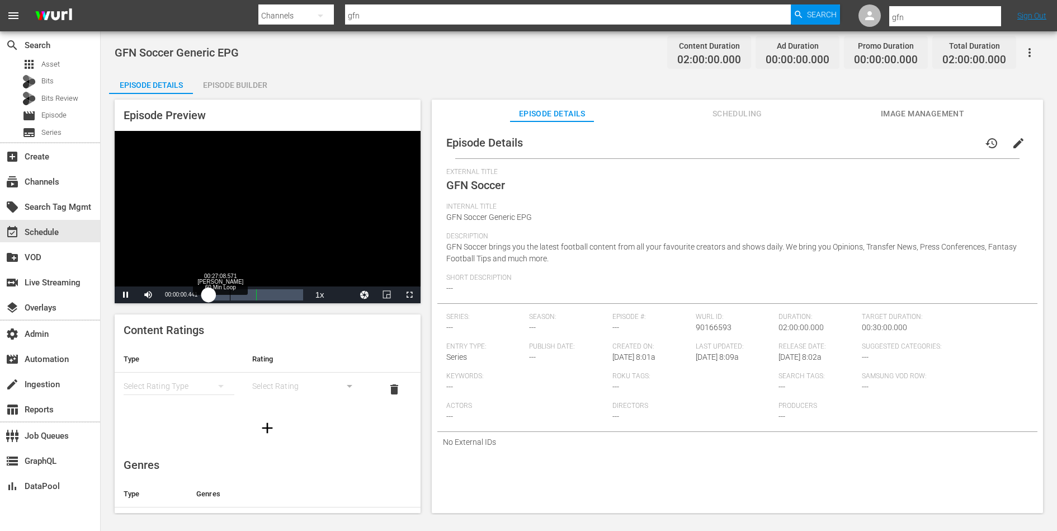  What do you see at coordinates (13, 16) in the screenshot?
I see `span: menu` at bounding box center [13, 16].